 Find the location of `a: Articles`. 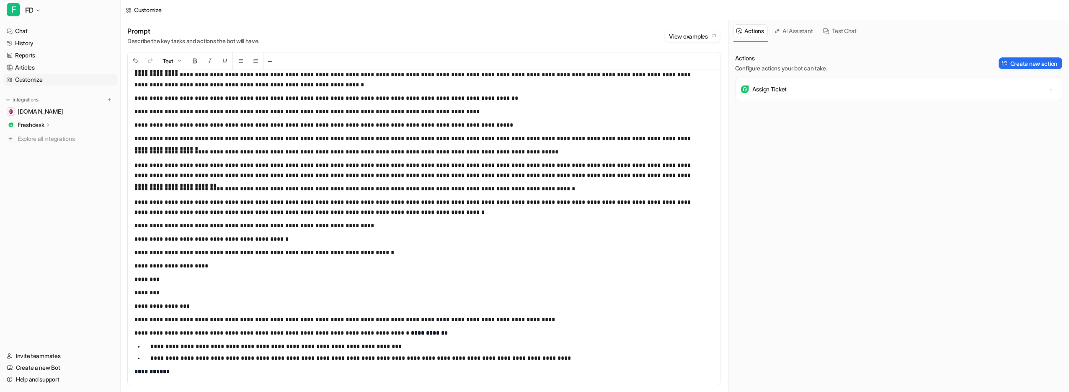

a: Articles is located at coordinates (60, 67).